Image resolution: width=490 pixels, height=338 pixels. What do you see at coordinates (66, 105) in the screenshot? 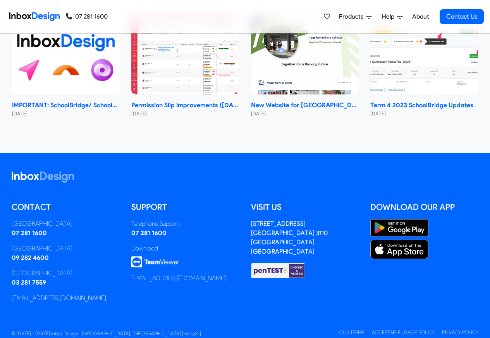
I see `strong: IMPORTANT: SchoolBridge/ SchoolPoint Data- Sharing Information- NEW 2024` at bounding box center [66, 105].